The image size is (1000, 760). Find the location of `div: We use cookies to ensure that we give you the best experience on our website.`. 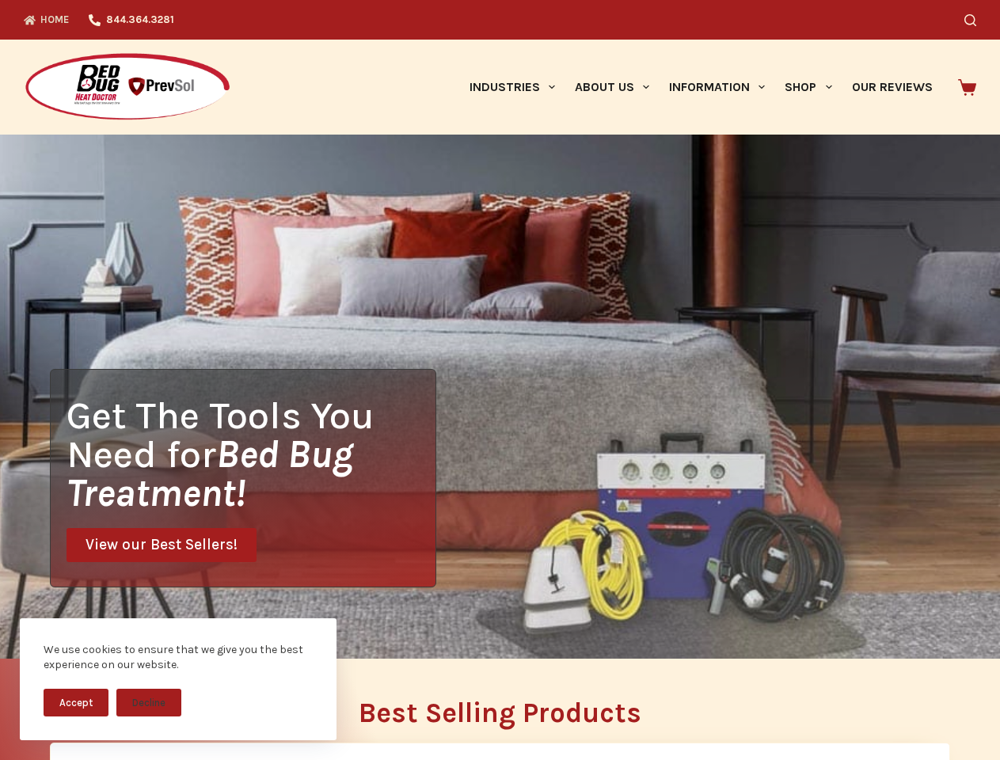

div: We use cookies to ensure that we give you the best experience on our website. is located at coordinates (178, 657).